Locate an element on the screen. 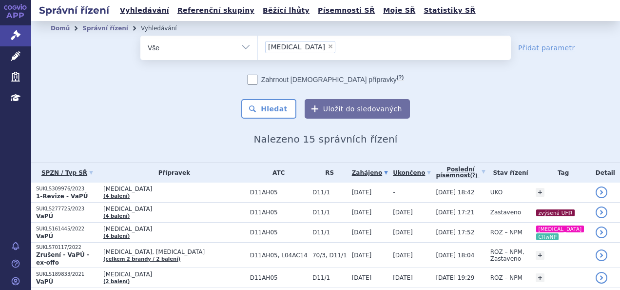 The image size is (620, 290). p: SUKLS309976/2023 is located at coordinates (67, 189).